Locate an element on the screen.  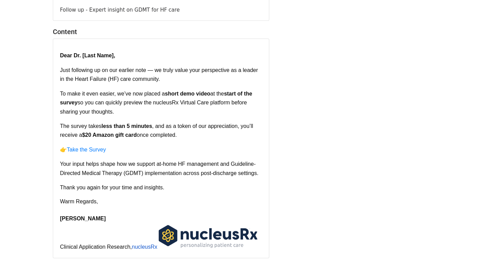
span: Just following up on our earlier note — we truly value your perspective as a leader in the Heart ... is located at coordinates (159, 74).